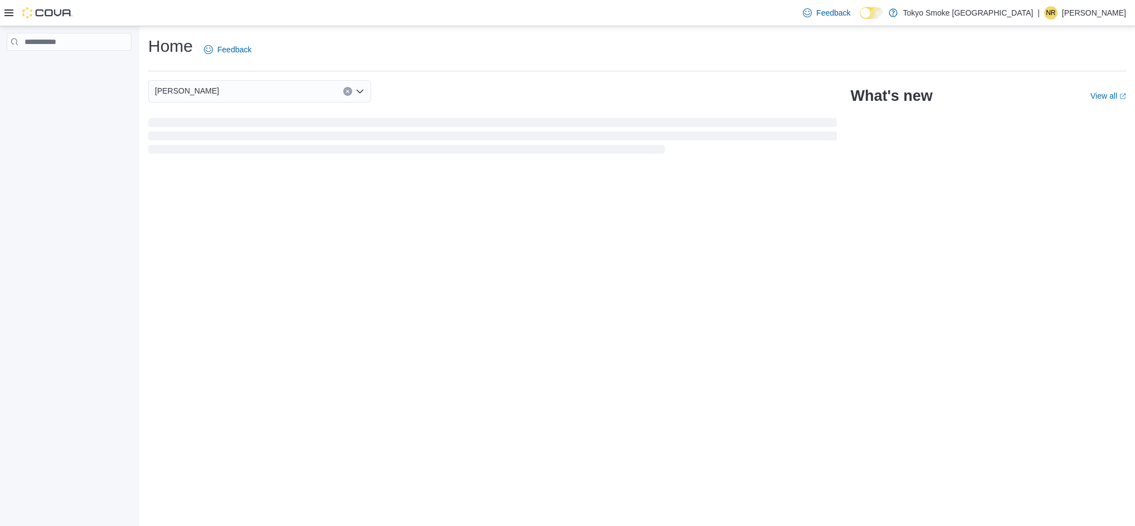 This screenshot has width=1135, height=526. I want to click on button: Open list of options, so click(360, 91).